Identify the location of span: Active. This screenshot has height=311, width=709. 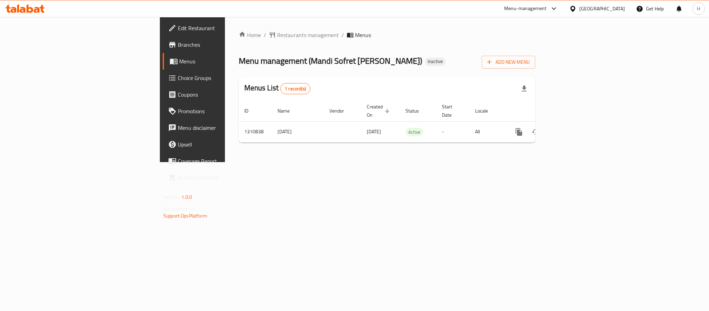
(414, 132).